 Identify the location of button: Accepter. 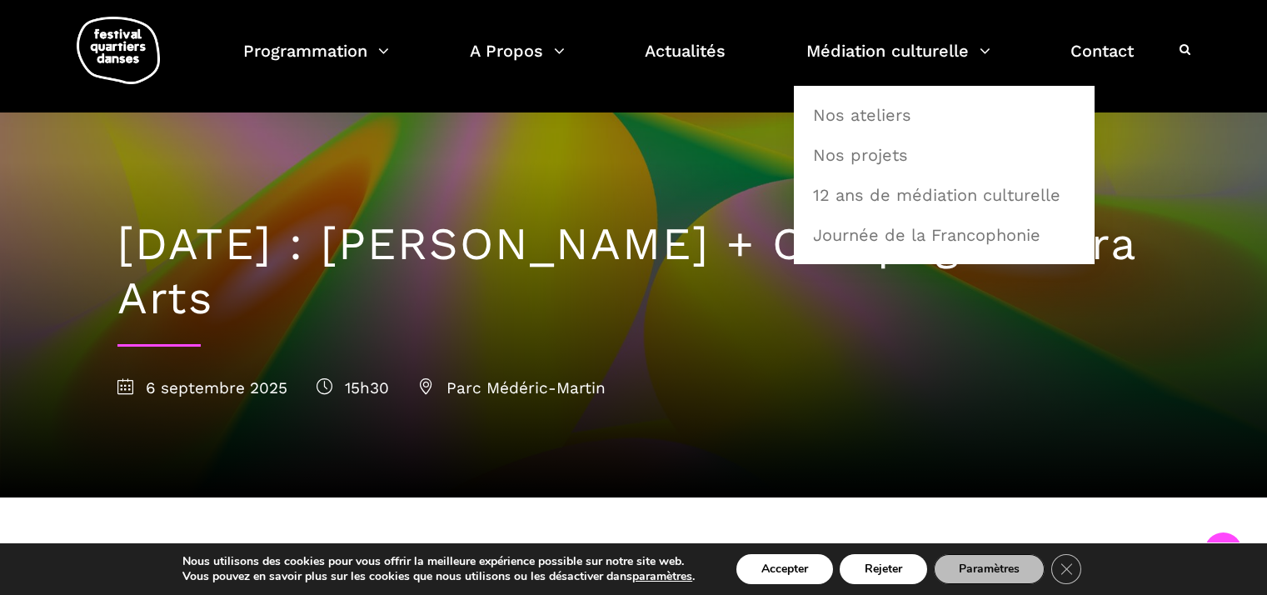
(785, 569).